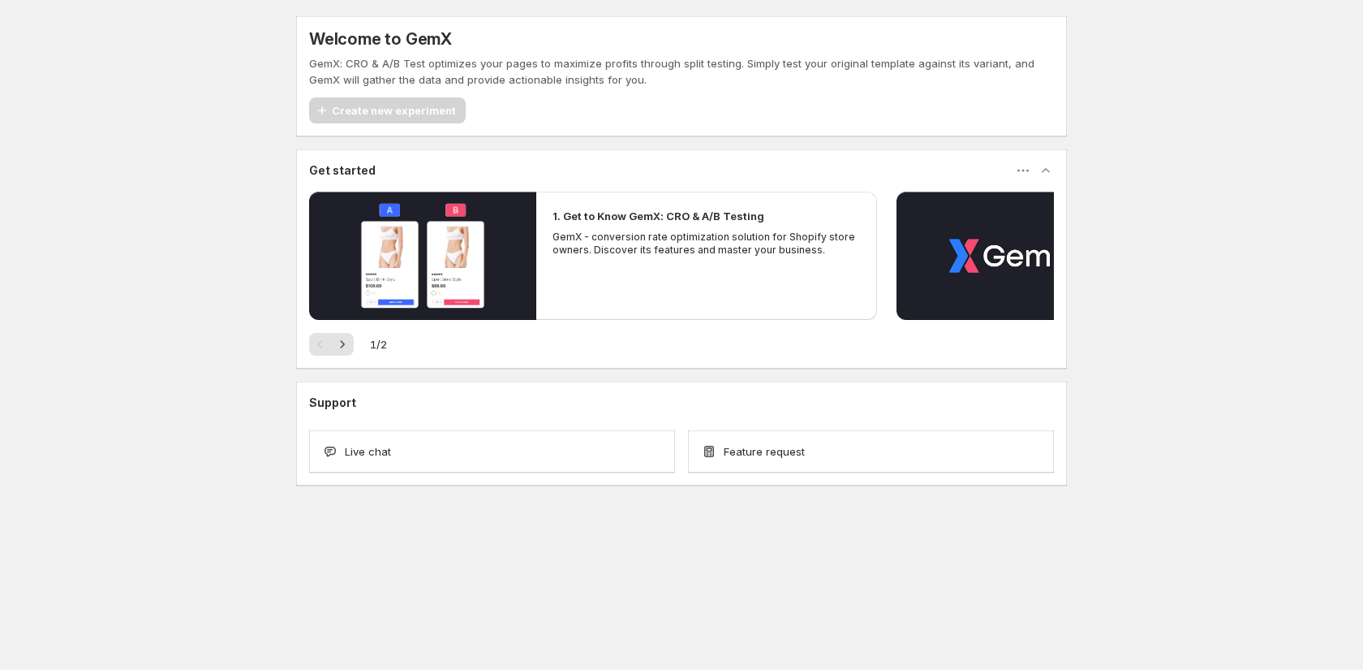  I want to click on span: Feature request, so click(764, 451).